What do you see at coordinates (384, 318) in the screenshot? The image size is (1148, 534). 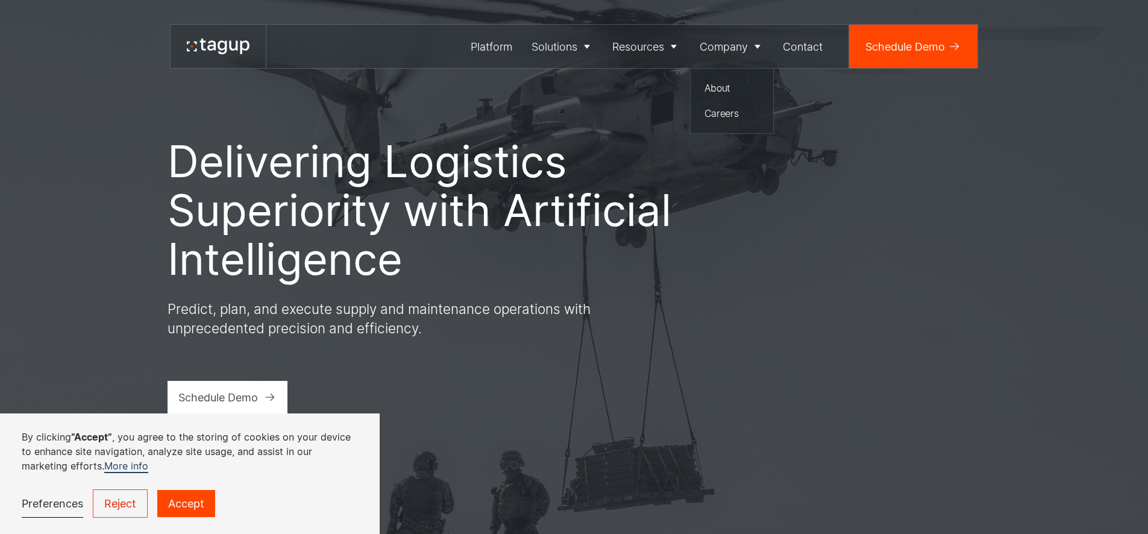 I see `p: Predict, plan, and execute supply and maintenance operations with unprecedented precision and eff...` at bounding box center [384, 318].